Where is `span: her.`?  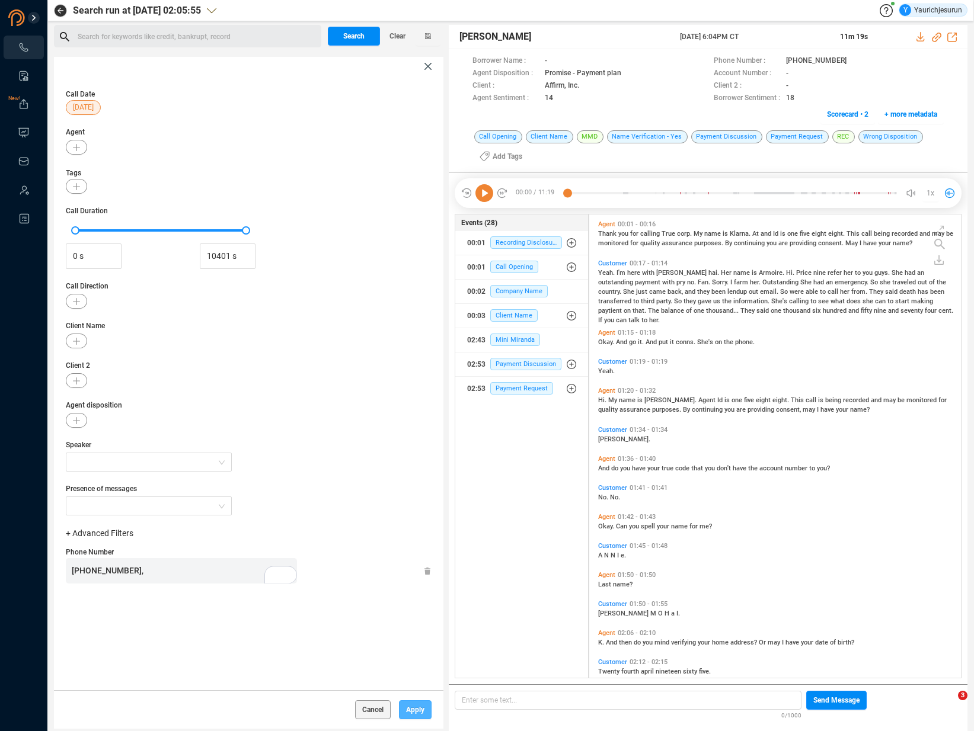 span: her. is located at coordinates (756, 282).